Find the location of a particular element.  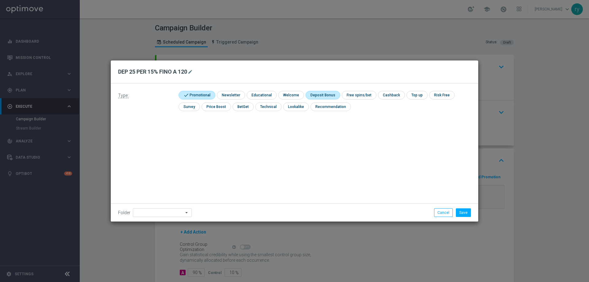

button: Cancel is located at coordinates (443, 213).